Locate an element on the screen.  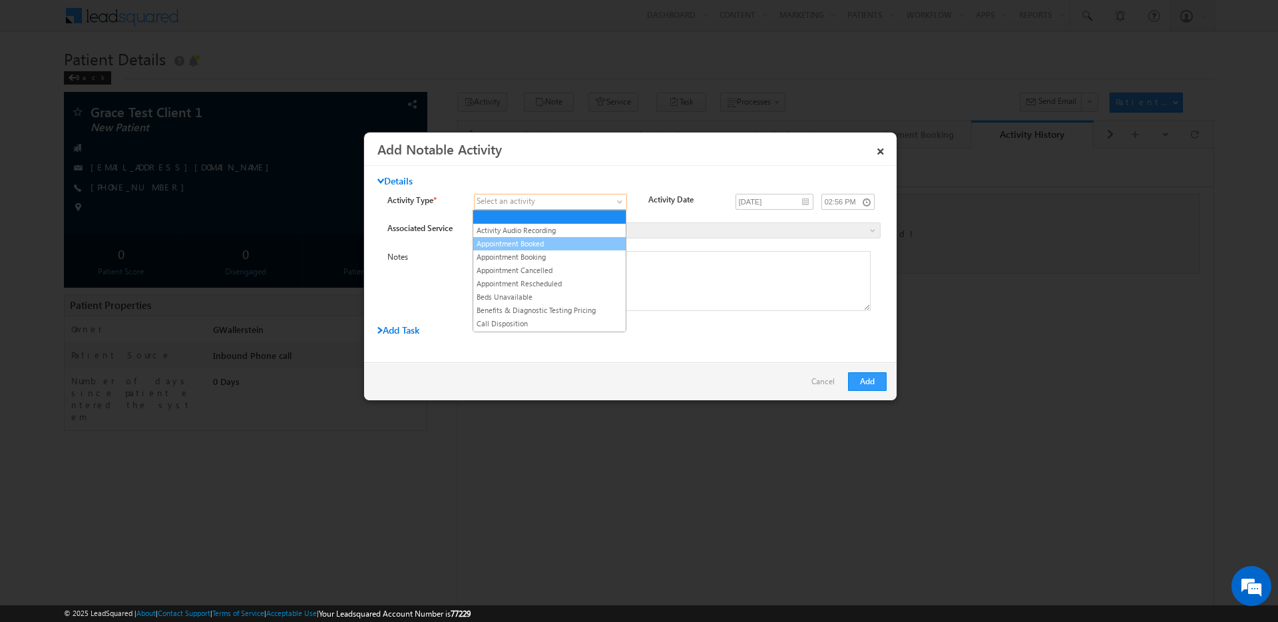
h3: Add Notable Activity is located at coordinates (623, 148).